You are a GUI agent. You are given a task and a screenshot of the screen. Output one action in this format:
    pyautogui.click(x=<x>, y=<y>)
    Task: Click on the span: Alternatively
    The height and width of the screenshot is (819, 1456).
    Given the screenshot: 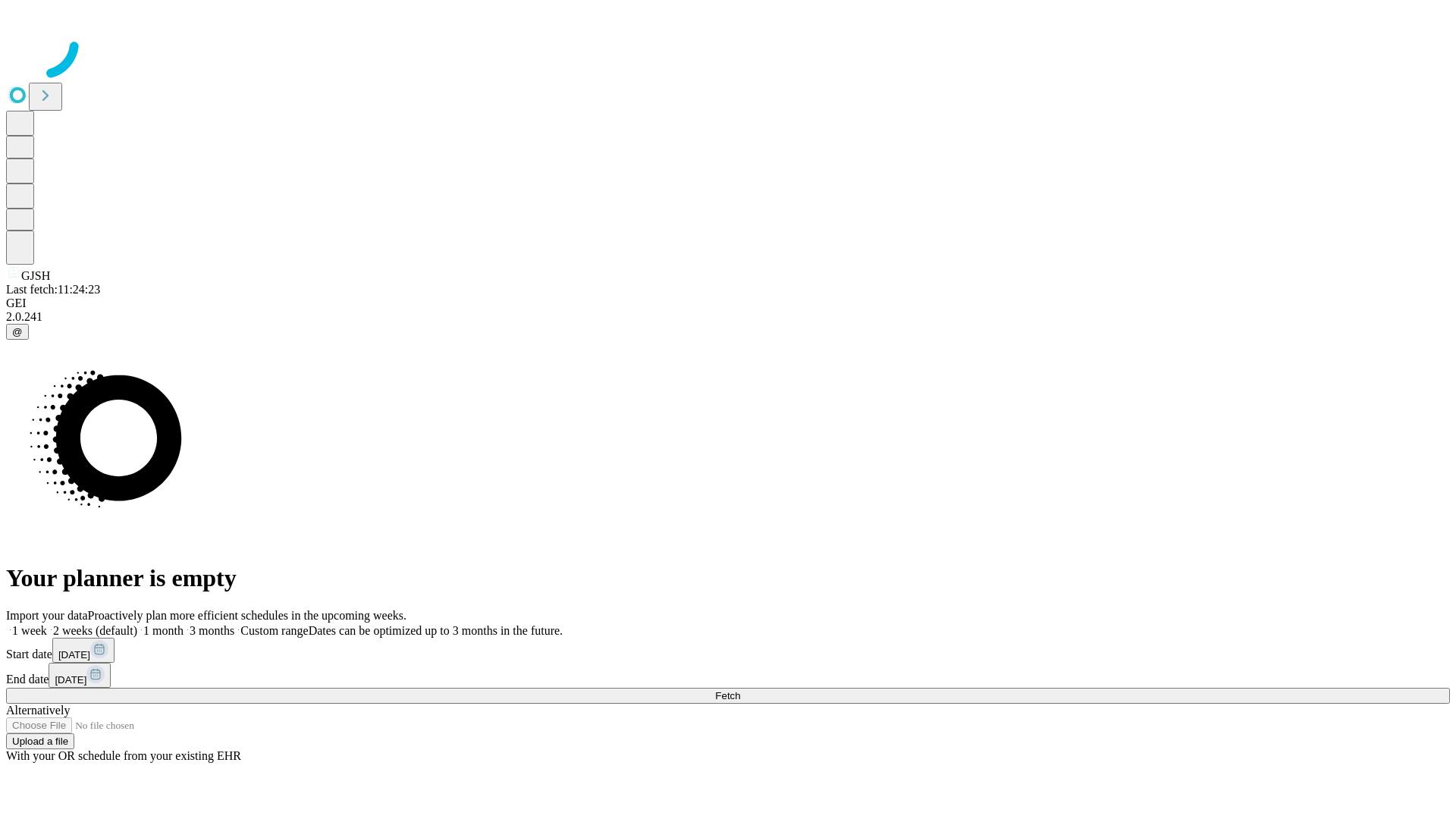 What is the action you would take?
    pyautogui.click(x=38, y=710)
    